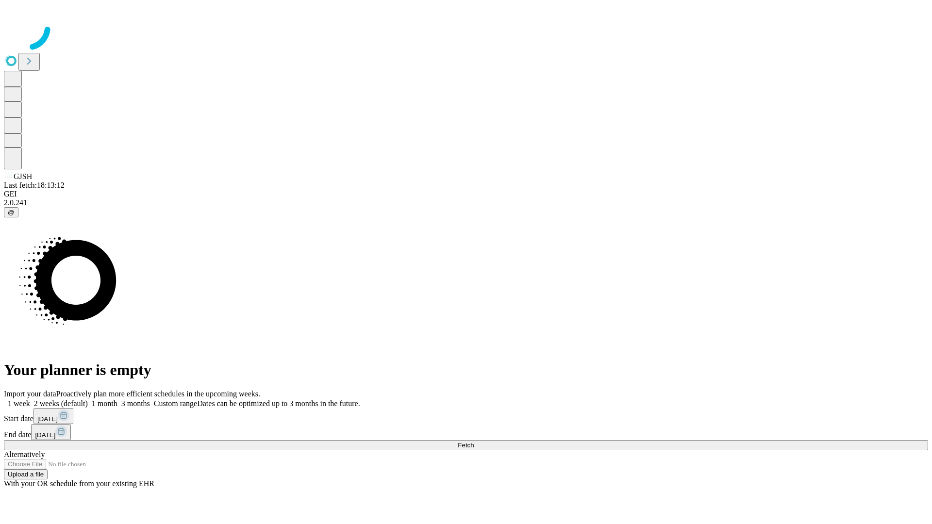  I want to click on span: Custom range, so click(175, 403).